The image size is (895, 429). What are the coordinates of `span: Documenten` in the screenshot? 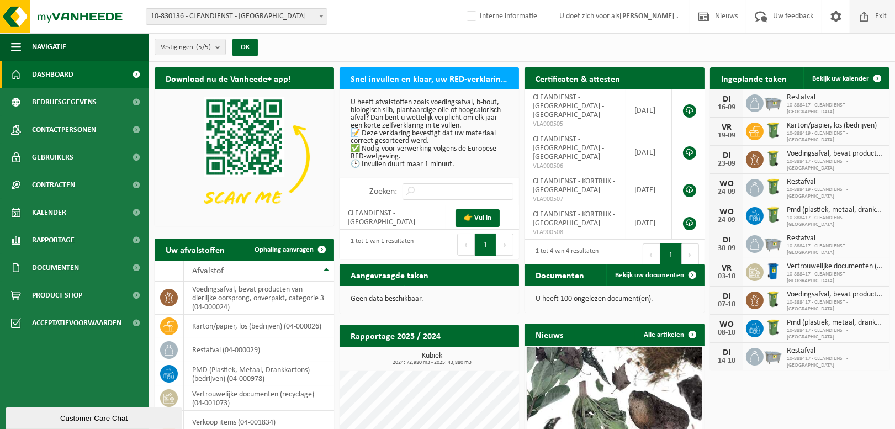 It's located at (55, 268).